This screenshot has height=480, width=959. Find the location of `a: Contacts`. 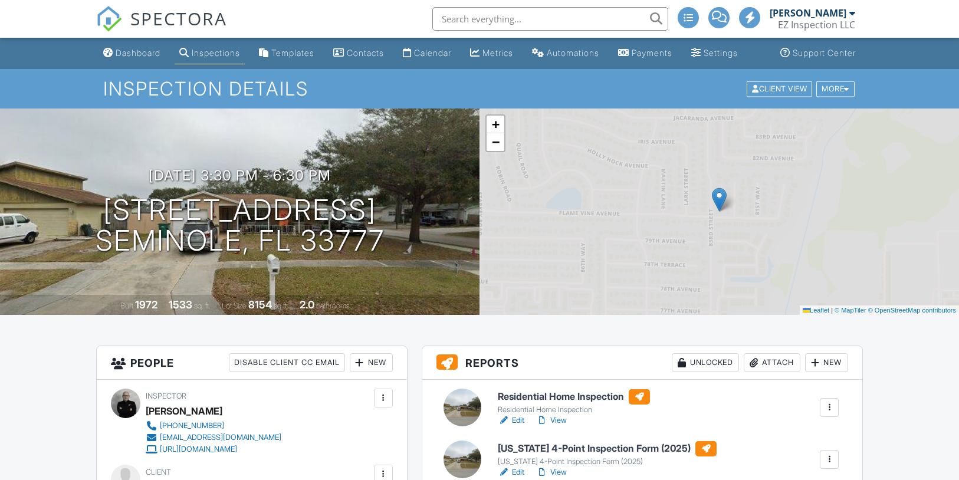

a: Contacts is located at coordinates (359, 53).